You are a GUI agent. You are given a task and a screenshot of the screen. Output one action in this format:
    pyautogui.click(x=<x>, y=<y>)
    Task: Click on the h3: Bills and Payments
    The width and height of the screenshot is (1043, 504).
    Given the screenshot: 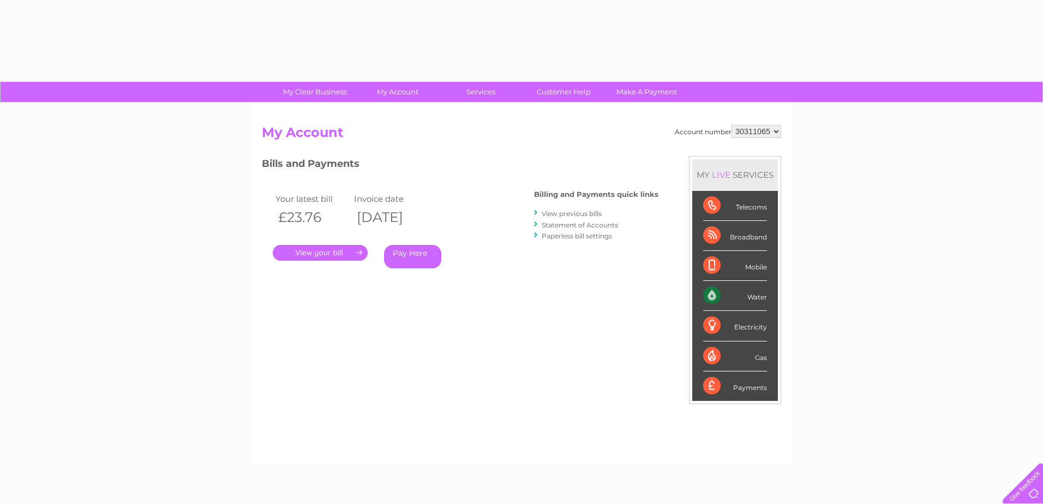 What is the action you would take?
    pyautogui.click(x=460, y=165)
    